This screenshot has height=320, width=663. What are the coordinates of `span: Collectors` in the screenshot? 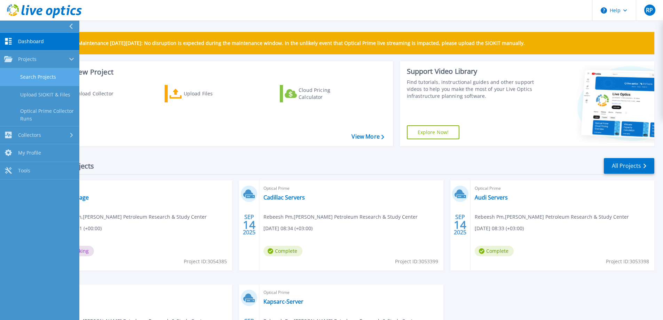 It's located at (30, 135).